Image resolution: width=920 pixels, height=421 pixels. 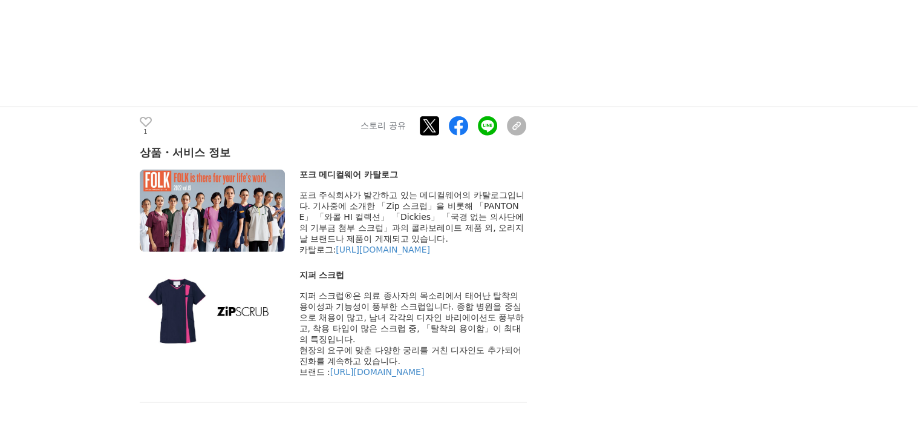 I want to click on font: 현장의 요구에 맞춘 다양한 궁리를 거친 디자인도 추가되어 진화를 계속하고 있습니다., so click(x=410, y=355).